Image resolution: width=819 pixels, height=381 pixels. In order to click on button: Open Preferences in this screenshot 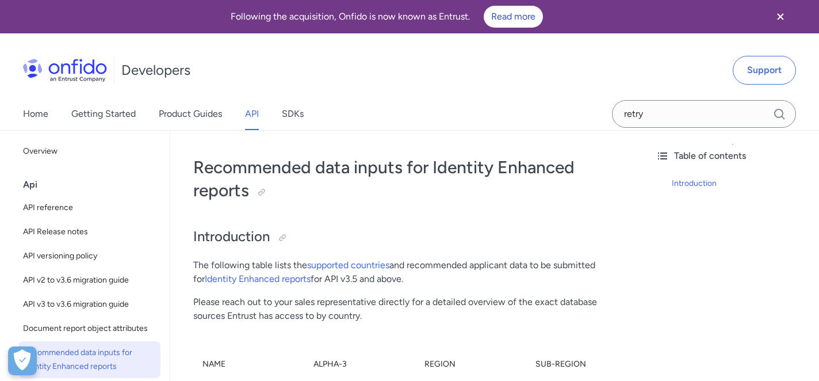, I will do `click(22, 361)`.